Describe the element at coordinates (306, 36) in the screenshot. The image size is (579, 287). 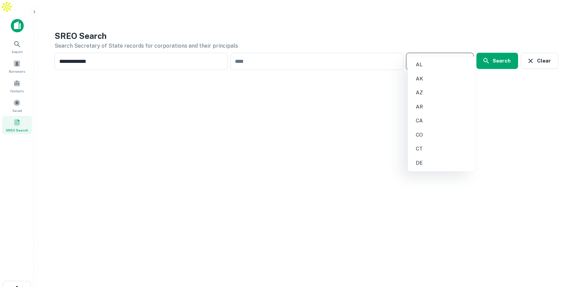
I see `h4: SREO Search` at that location.